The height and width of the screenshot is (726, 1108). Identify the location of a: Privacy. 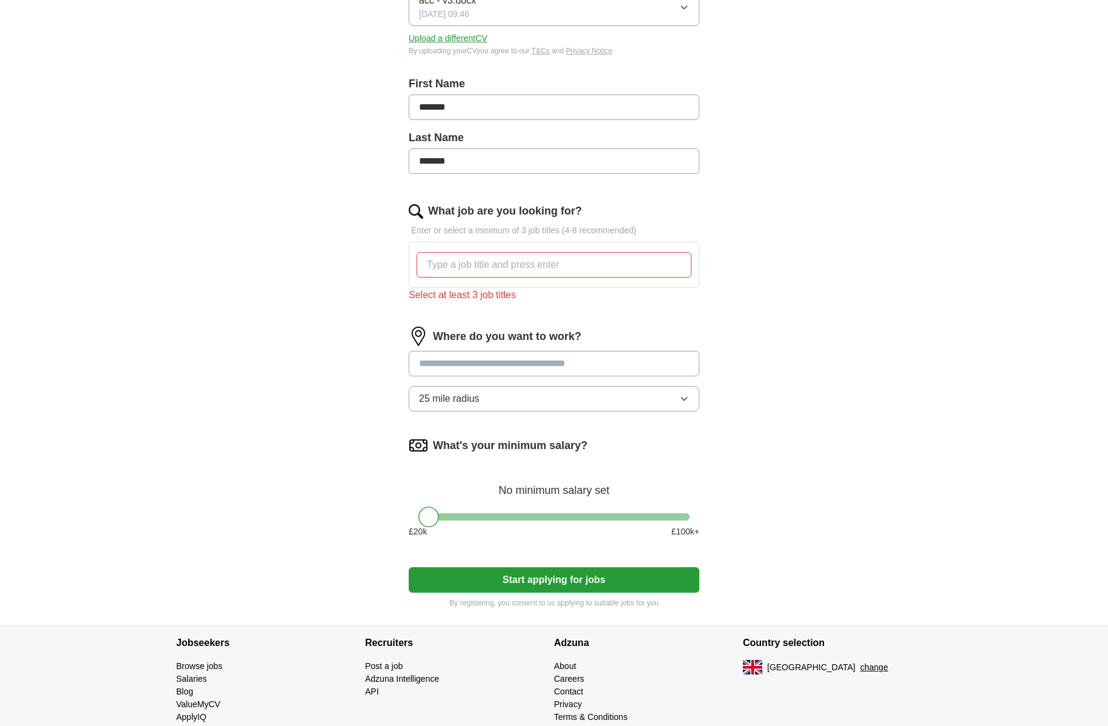
(568, 704).